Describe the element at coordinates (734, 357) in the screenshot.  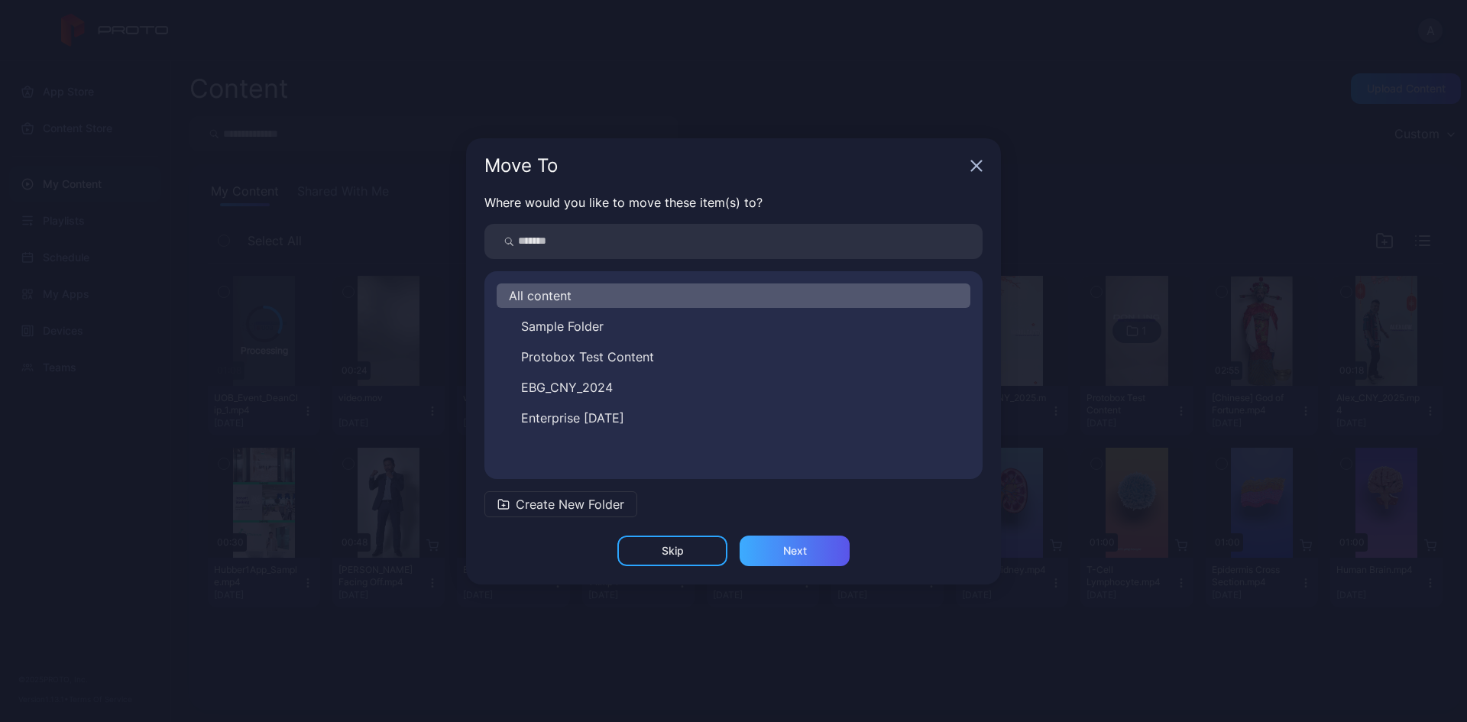
I see `button: Protobox Test Content` at that location.